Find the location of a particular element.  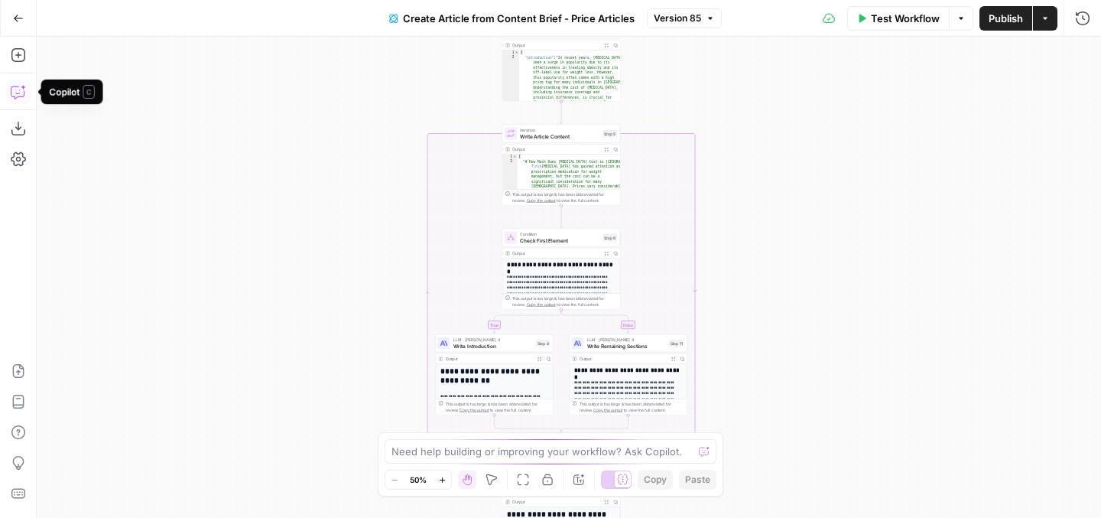

g: Edge from step_5 to step_6 is located at coordinates (561, 216).